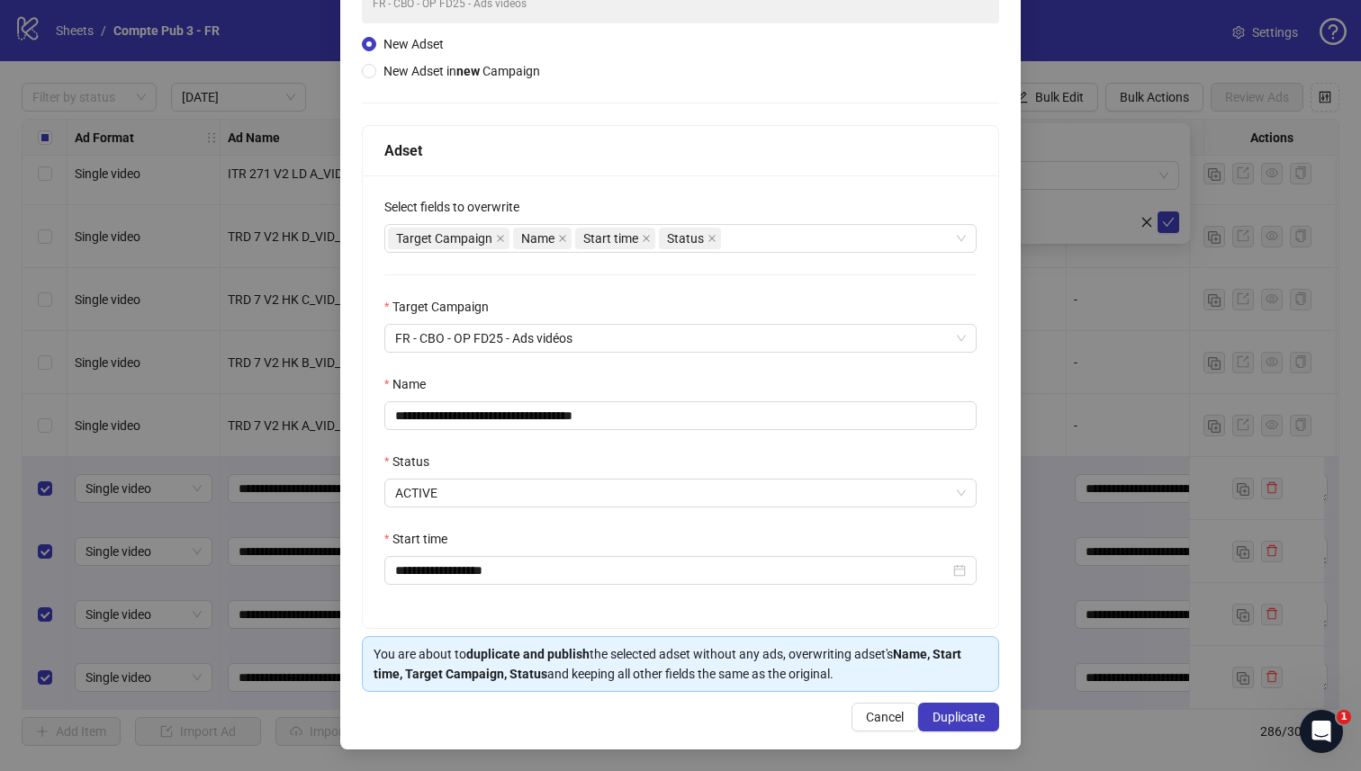 The image size is (1361, 771). Describe the element at coordinates (680, 664) in the screenshot. I see `div: You are about to the selected adset without any ads, overwriting adset's and keeping all other fi...` at that location.